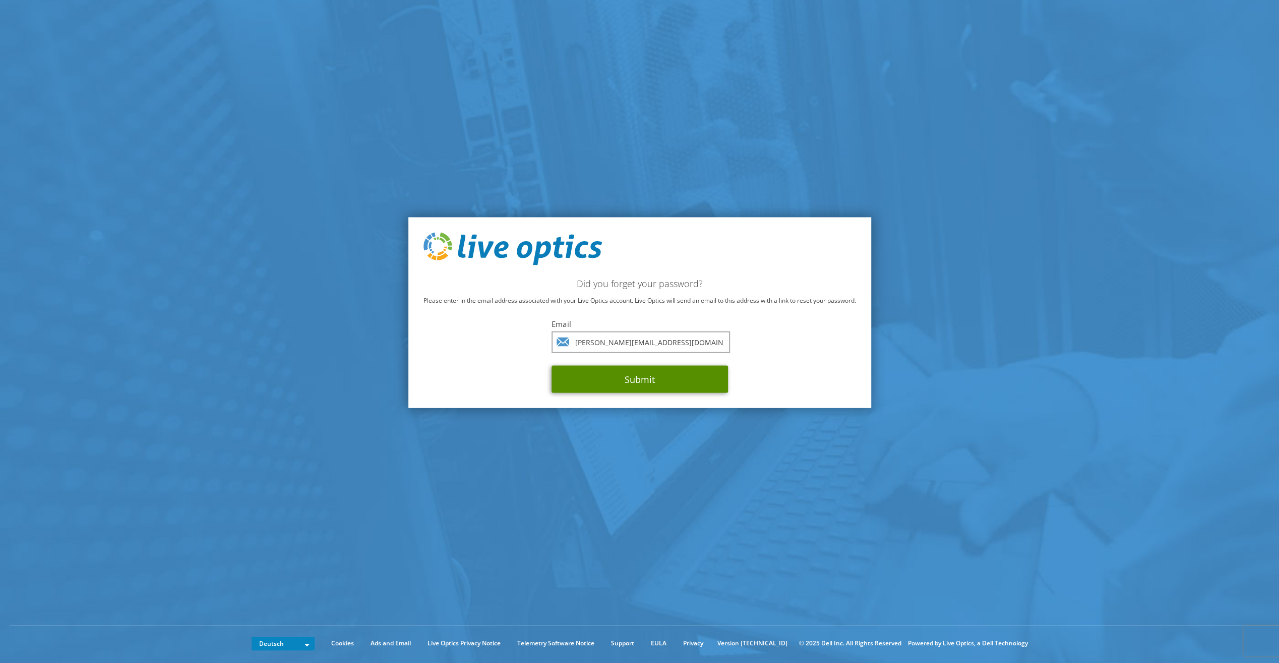  I want to click on label: Email, so click(640, 324).